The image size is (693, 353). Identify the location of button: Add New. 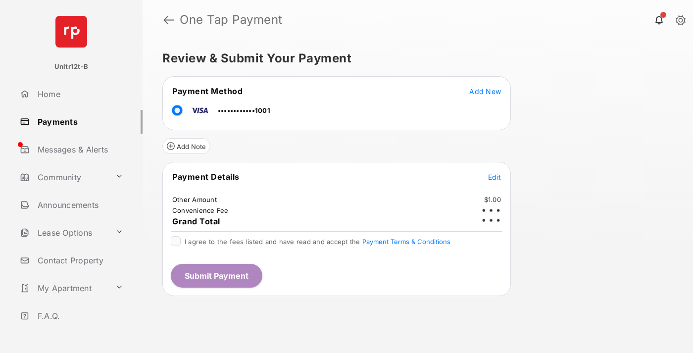
(485, 91).